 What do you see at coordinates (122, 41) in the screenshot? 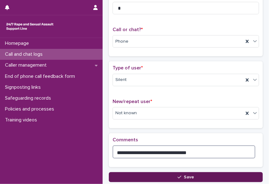
I see `span: Phone` at bounding box center [122, 41].